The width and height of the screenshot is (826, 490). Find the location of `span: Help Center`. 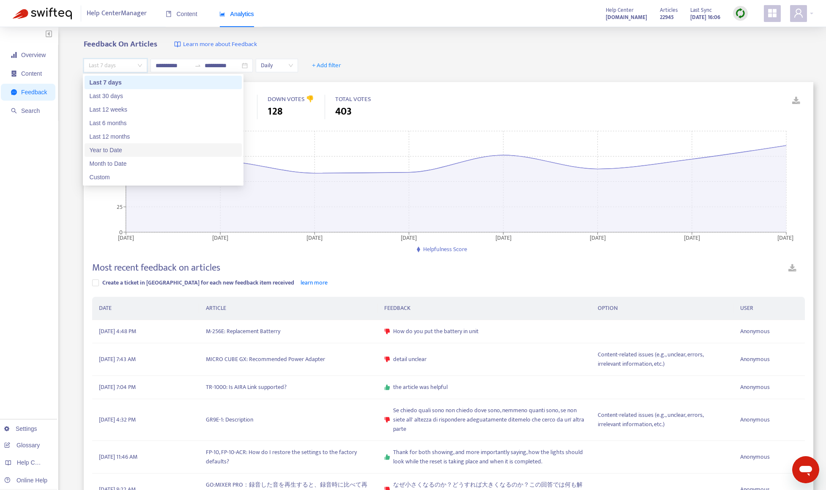

span: Help Center is located at coordinates (620, 10).